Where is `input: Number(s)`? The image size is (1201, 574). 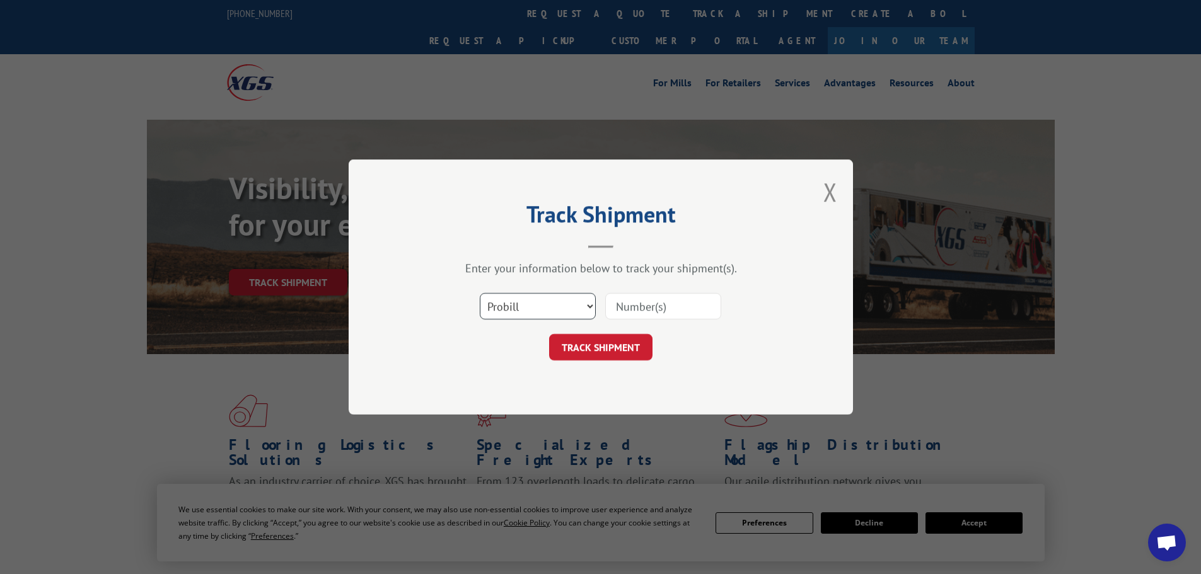
input: Number(s) is located at coordinates (663, 306).